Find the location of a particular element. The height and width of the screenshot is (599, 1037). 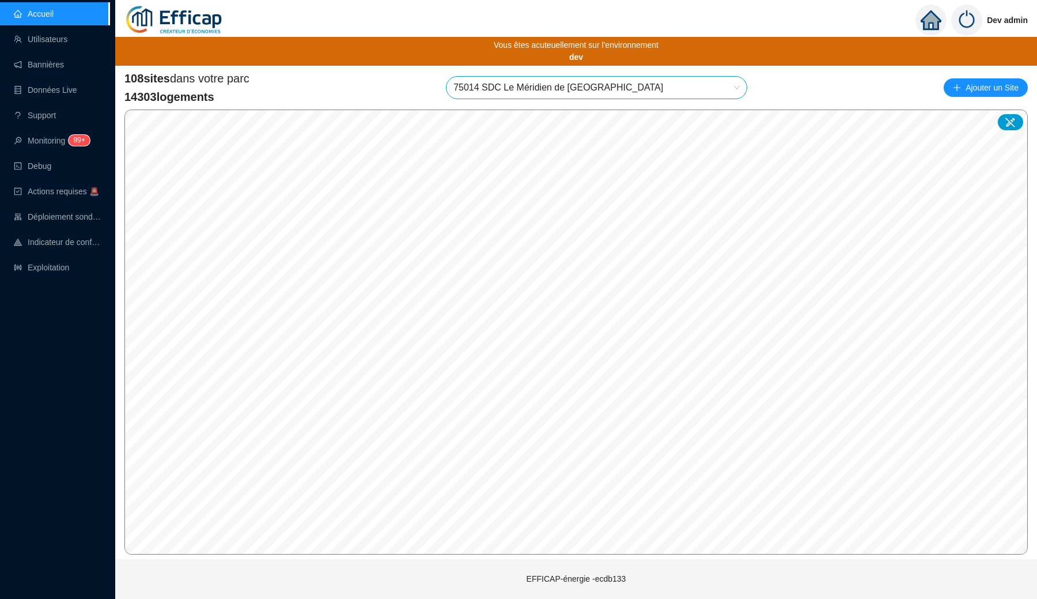

canvas: Map is located at coordinates (576, 332).